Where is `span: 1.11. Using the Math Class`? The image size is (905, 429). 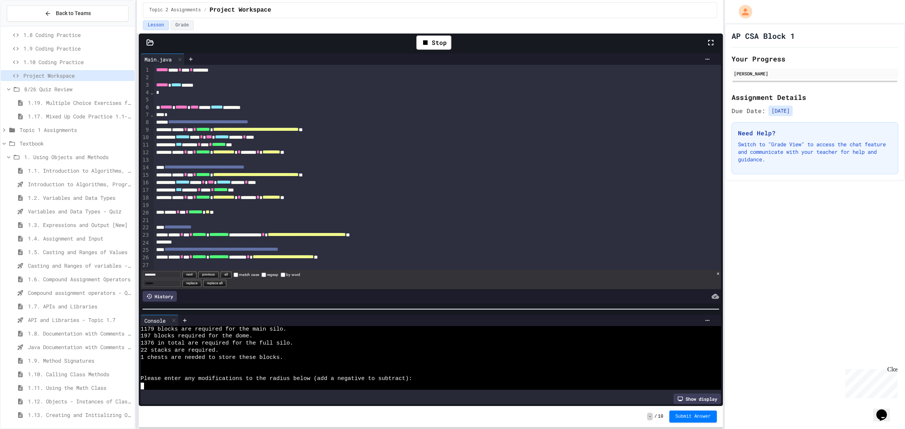
span: 1.11. Using the Math Class is located at coordinates (80, 387).